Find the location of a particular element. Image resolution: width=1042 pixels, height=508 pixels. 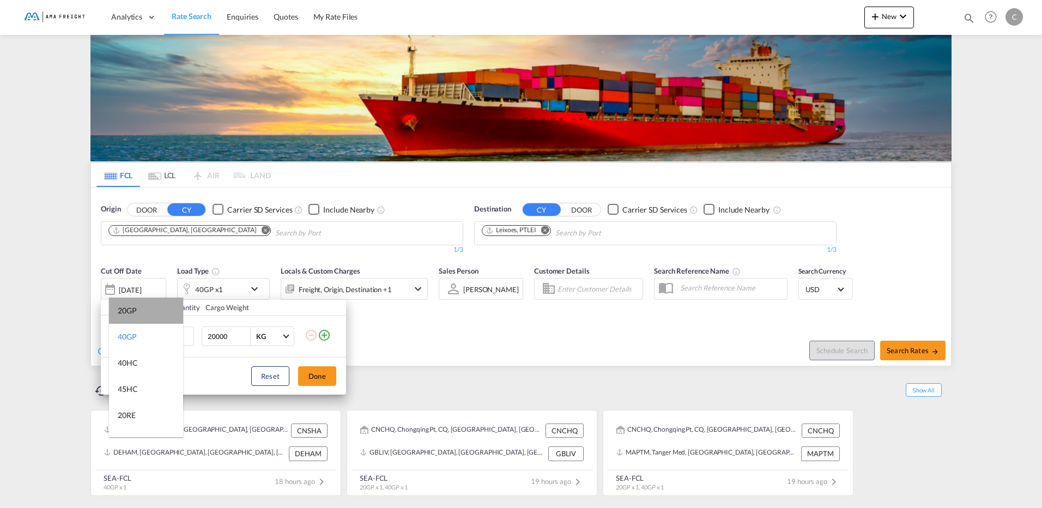

div: 20RE is located at coordinates (126, 415).